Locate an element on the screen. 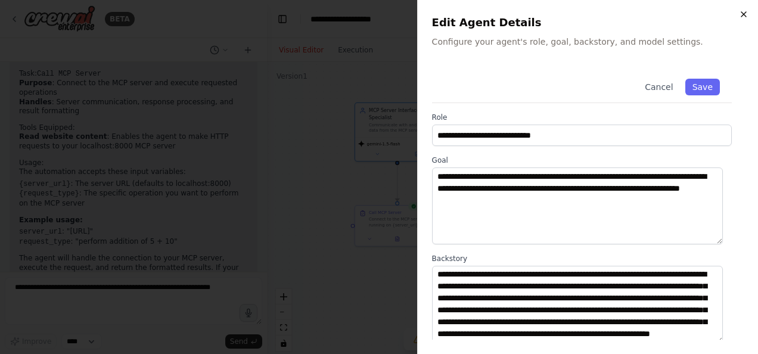  label: Role is located at coordinates (582, 117).